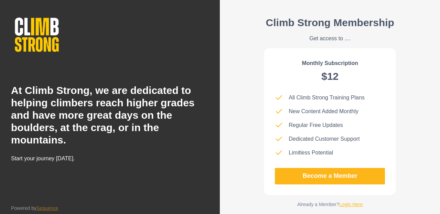  Describe the element at coordinates (330, 39) in the screenshot. I see `p: Get access to ....` at that location.